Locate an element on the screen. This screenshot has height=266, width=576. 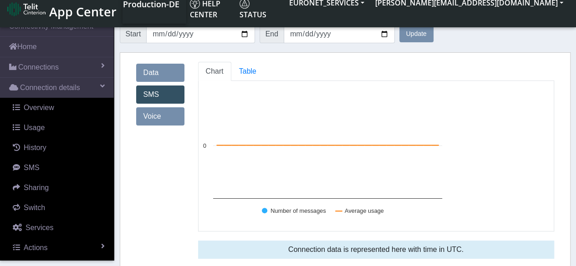
text: 0 is located at coordinates (204, 146).